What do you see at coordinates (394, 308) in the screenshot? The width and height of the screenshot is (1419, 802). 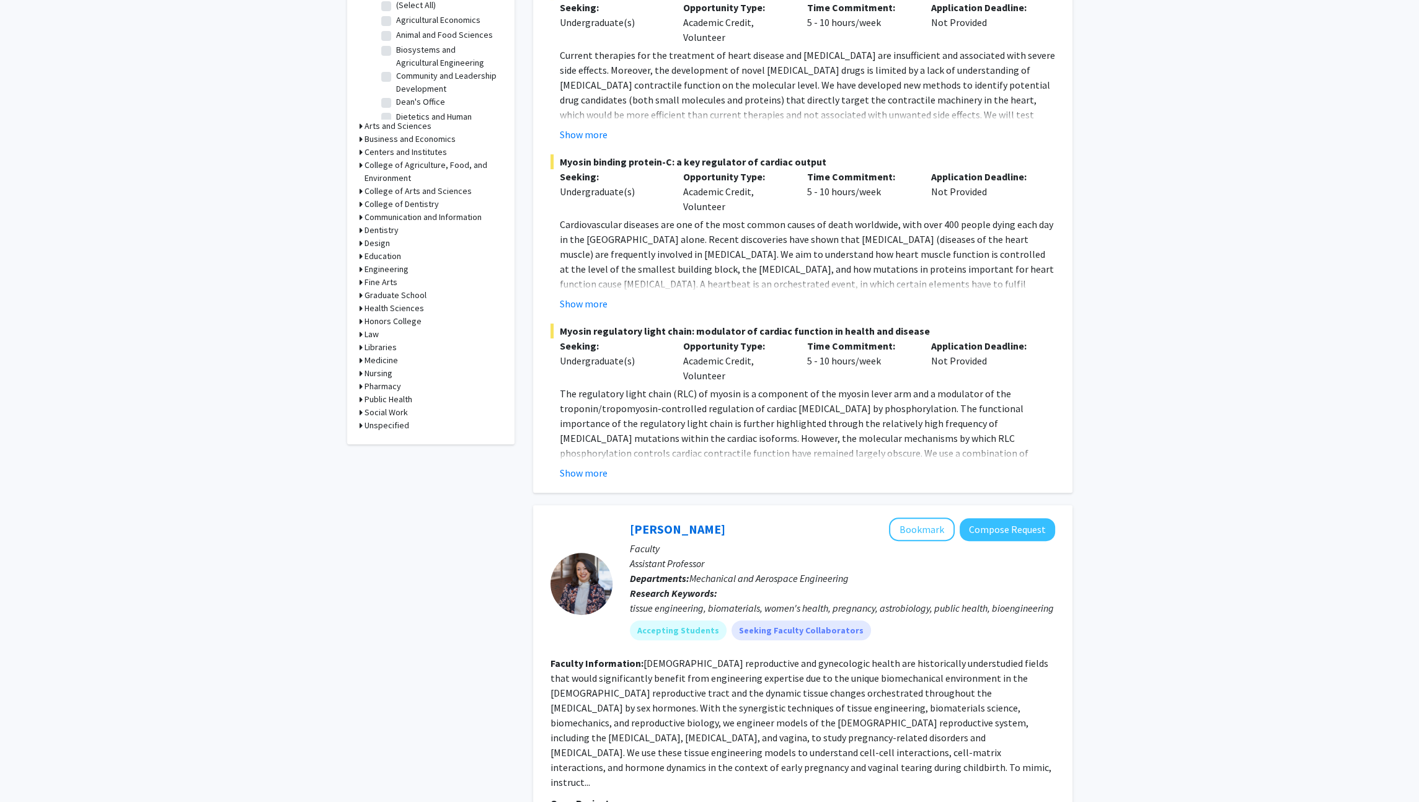 I see `h3: Health Sciences` at bounding box center [394, 308].